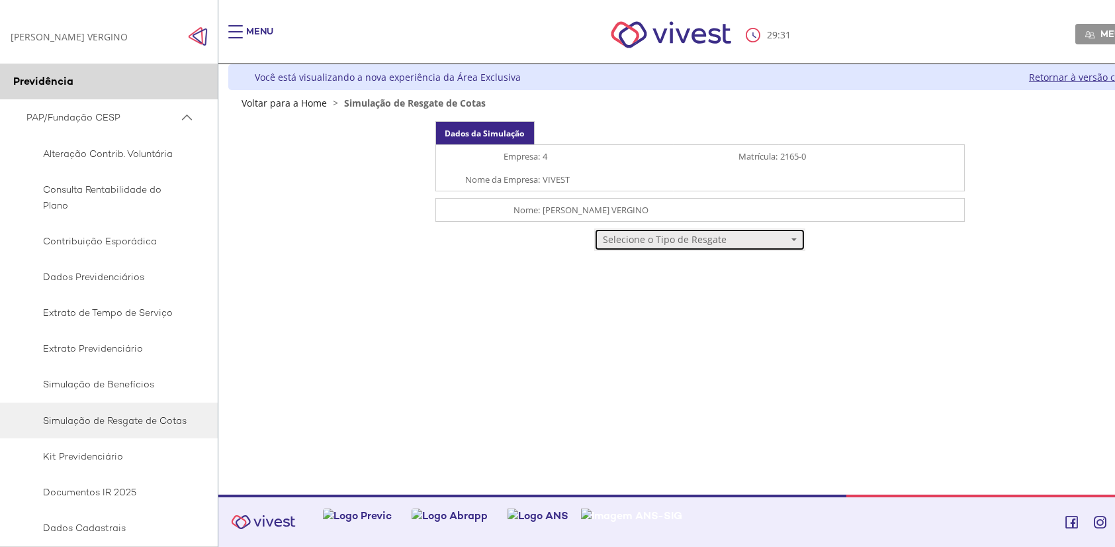  Describe the element at coordinates (488, 179) in the screenshot. I see `td: Nome da Empresa:` at that location.